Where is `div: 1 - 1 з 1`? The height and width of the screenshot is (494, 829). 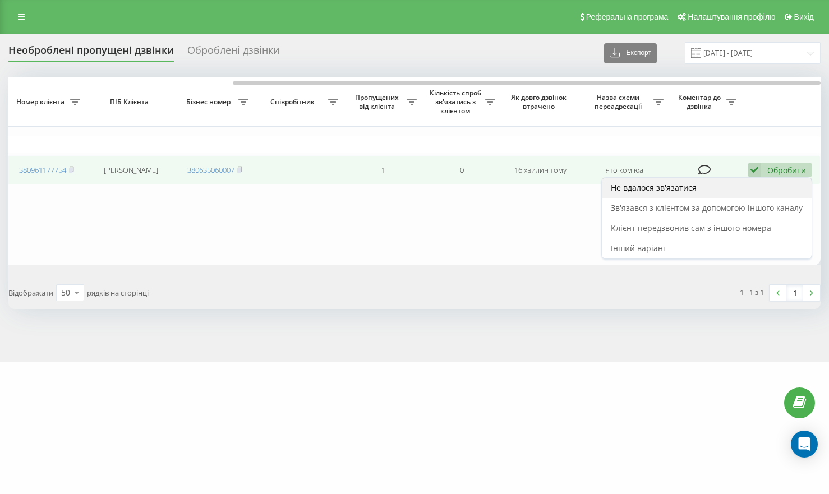
div: 1 - 1 з 1 is located at coordinates (752, 292).